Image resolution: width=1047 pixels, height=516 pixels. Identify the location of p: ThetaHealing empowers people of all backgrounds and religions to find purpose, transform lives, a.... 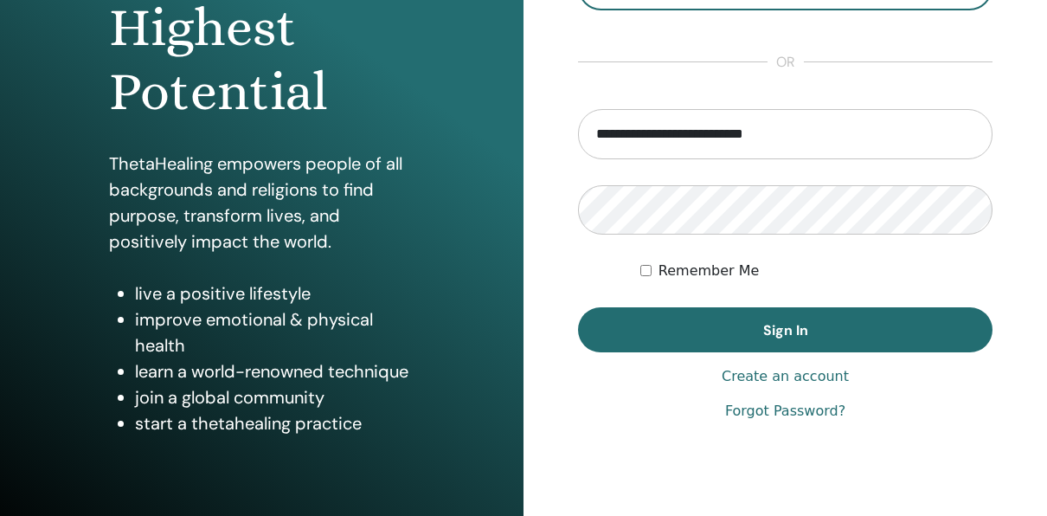
(261, 203).